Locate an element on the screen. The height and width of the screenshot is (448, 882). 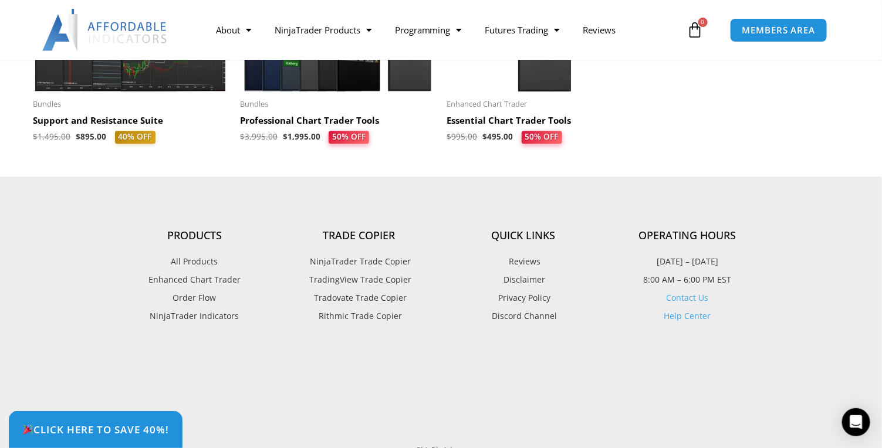
a: 🎉Click Here to save 40%! is located at coordinates (96, 430).